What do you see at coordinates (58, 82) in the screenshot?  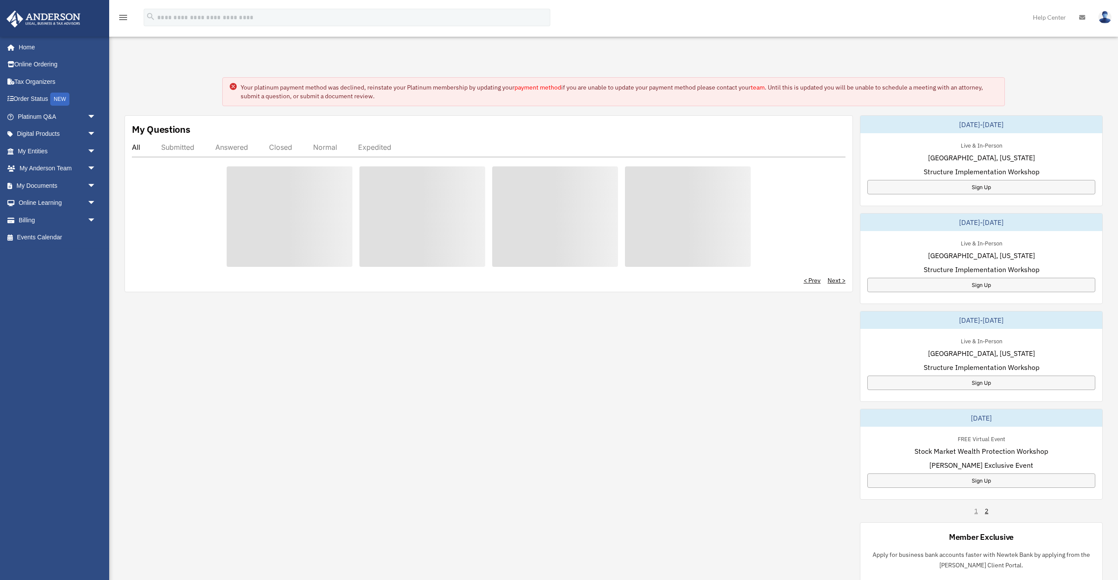 I see `a: Tax Organizers` at bounding box center [58, 82].